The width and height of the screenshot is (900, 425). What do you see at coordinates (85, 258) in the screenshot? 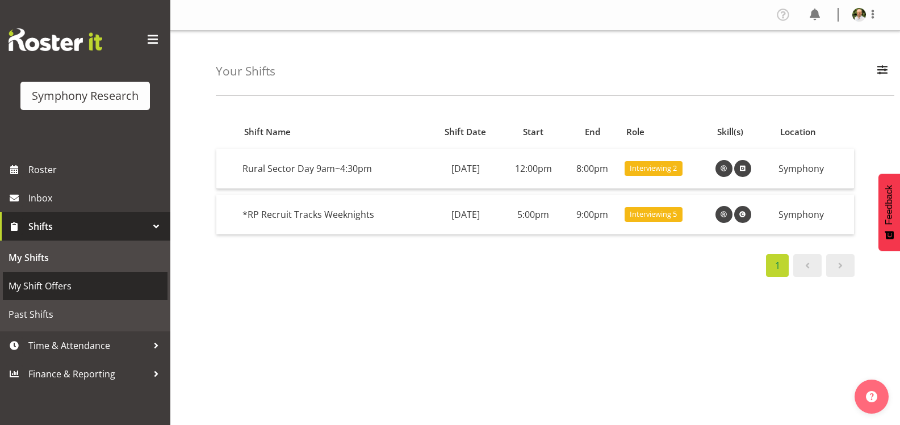
I see `span: My Shifts` at bounding box center [85, 258].